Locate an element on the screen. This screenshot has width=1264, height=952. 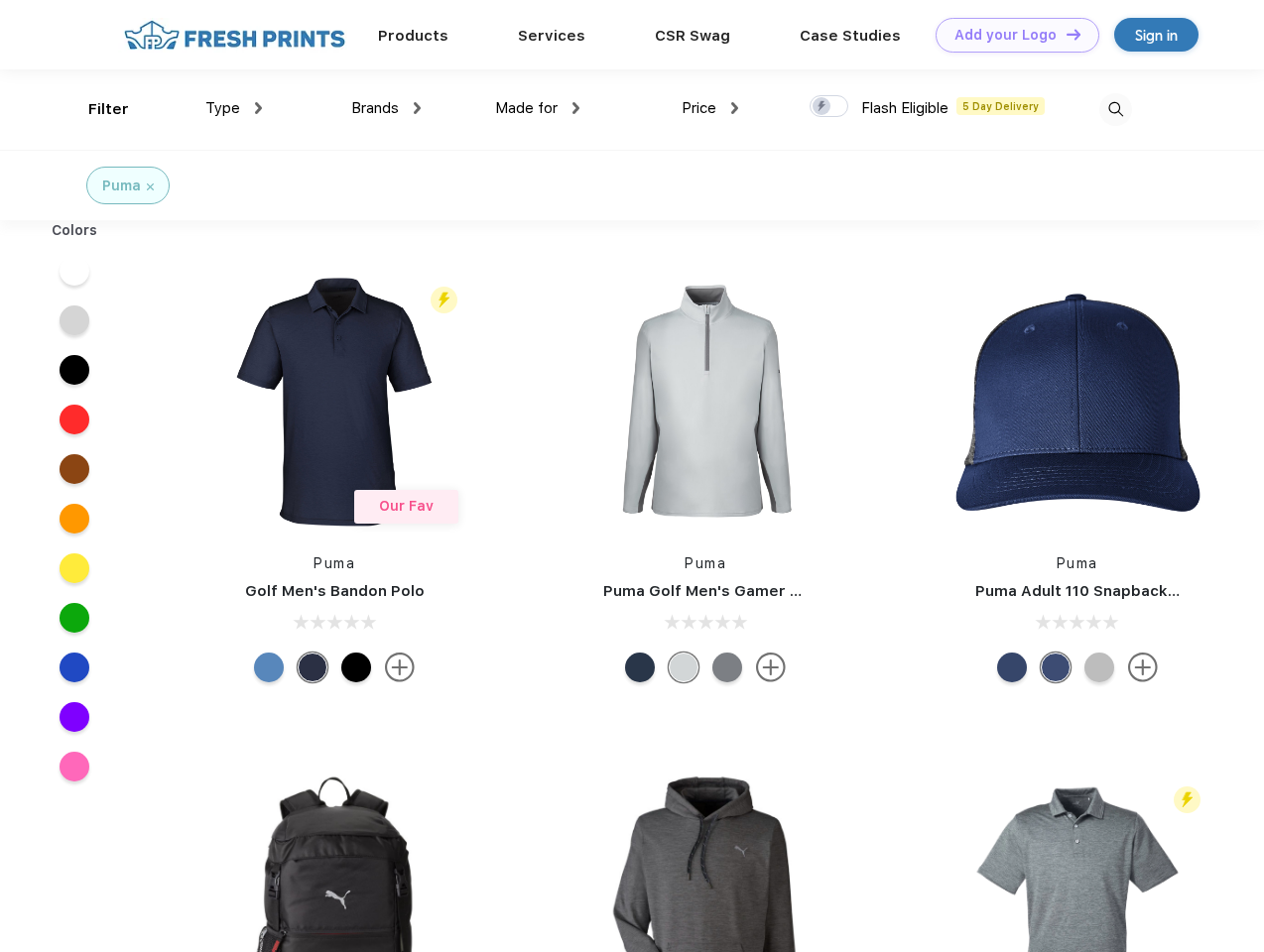
img: desktop_search.svg is located at coordinates (1115, 109).